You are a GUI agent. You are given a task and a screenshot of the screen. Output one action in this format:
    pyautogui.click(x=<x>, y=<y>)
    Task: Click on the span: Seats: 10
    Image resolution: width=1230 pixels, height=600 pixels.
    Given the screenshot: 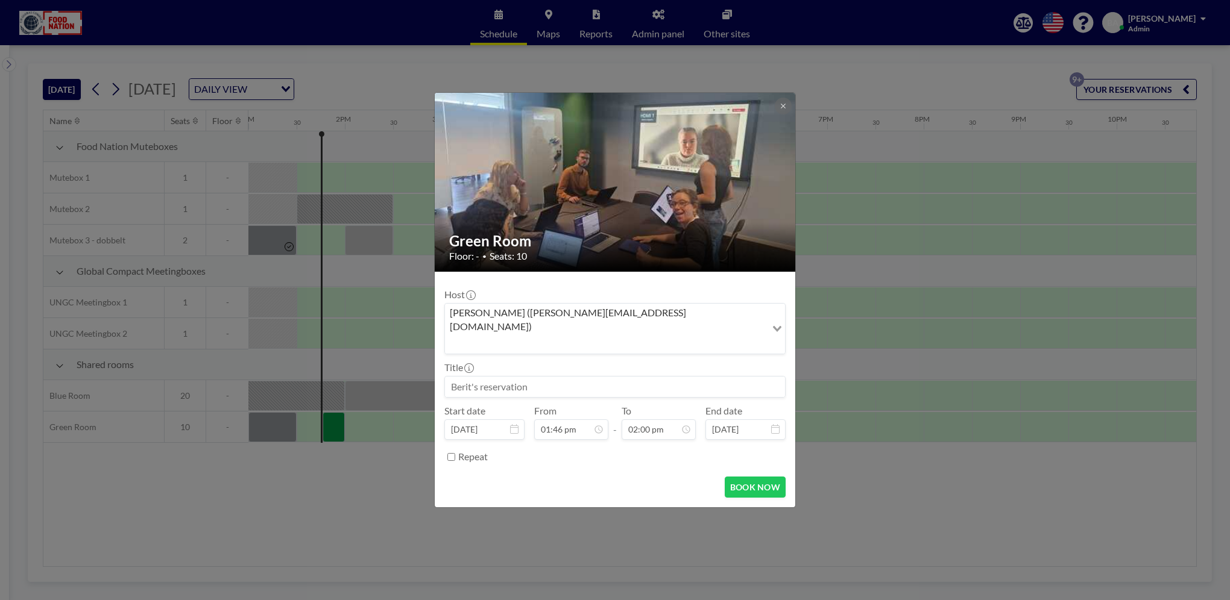 What is the action you would take?
    pyautogui.click(x=508, y=256)
    